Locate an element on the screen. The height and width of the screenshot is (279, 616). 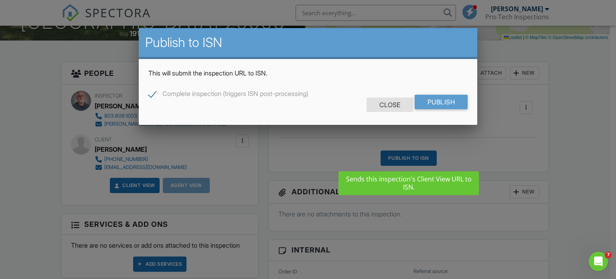
span: 7 is located at coordinates (609, 255).